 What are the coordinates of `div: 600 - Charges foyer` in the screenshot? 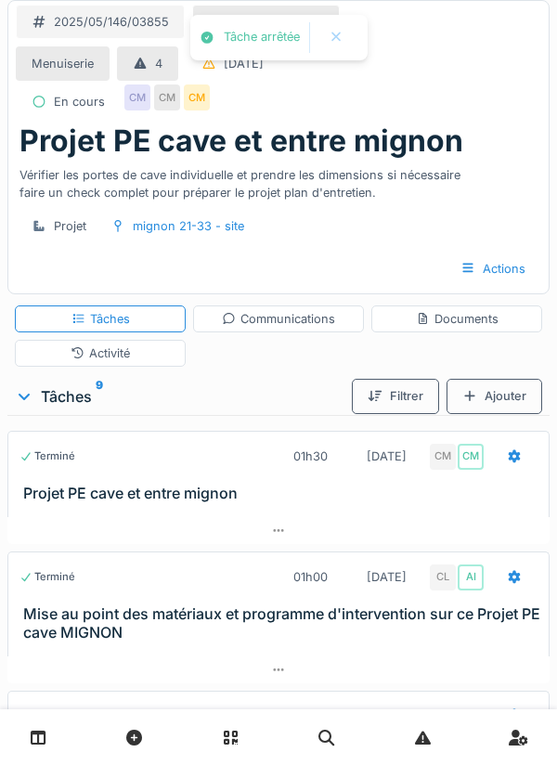 It's located at (266, 21).